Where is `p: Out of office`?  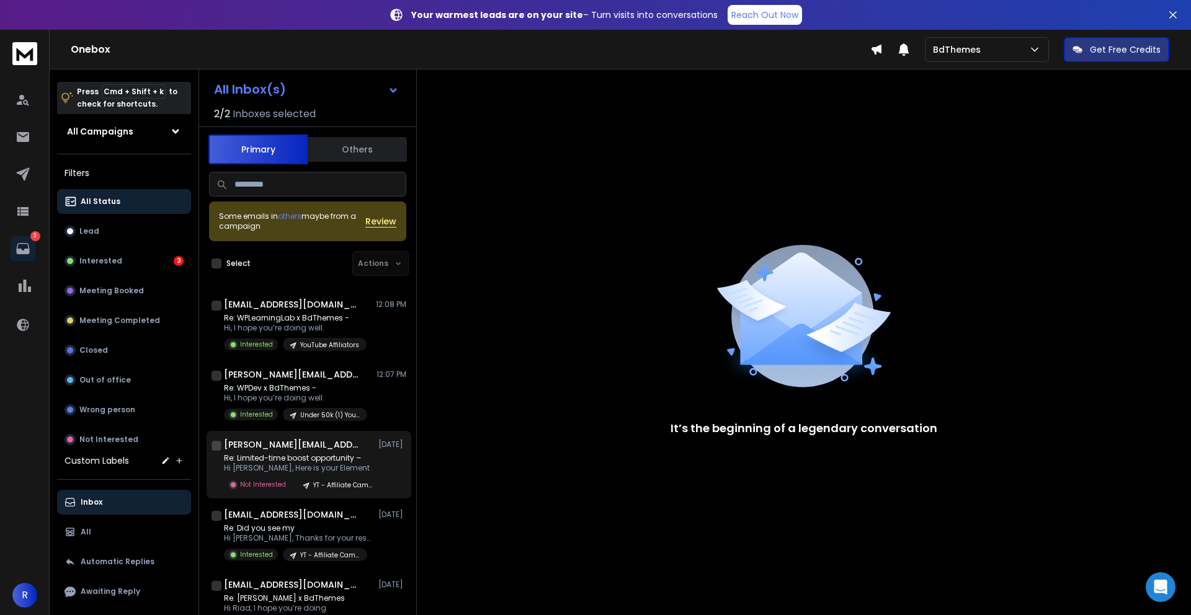
p: Out of office is located at coordinates (105, 380).